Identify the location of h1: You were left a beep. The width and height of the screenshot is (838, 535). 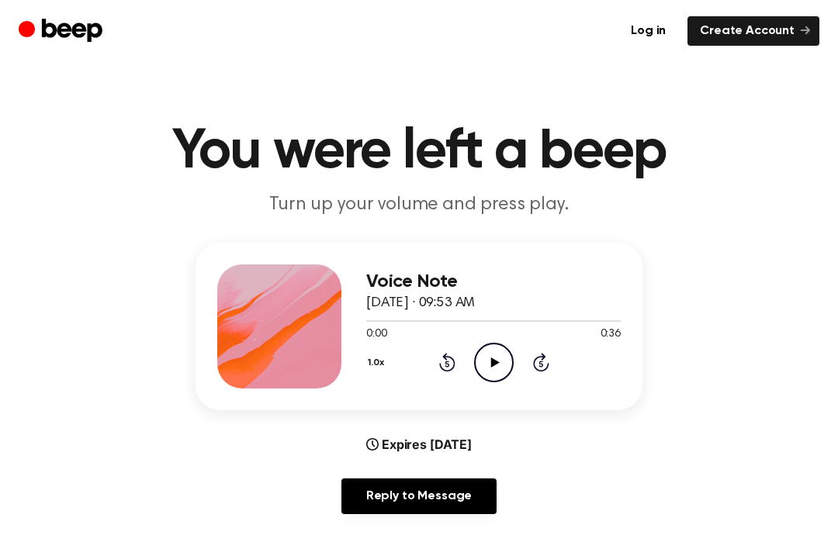
(419, 152).